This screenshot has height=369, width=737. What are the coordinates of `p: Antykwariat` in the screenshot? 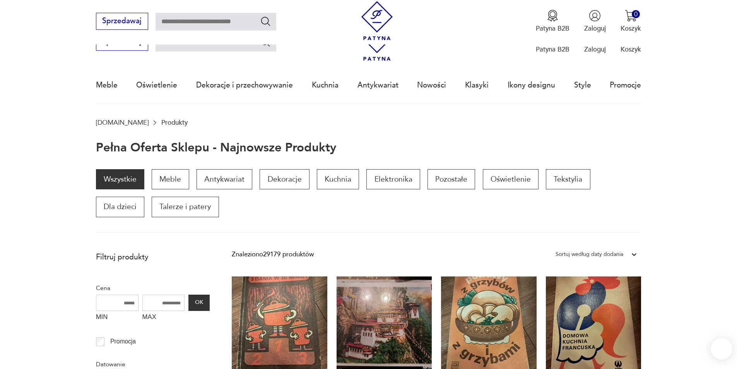 It's located at (224, 179).